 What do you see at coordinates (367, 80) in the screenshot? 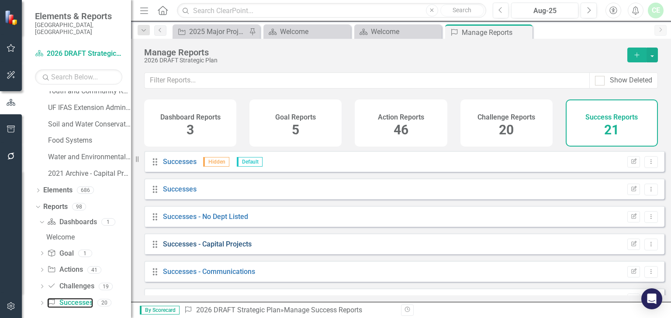
I see `input: Filter Reports...` at bounding box center [367, 80].